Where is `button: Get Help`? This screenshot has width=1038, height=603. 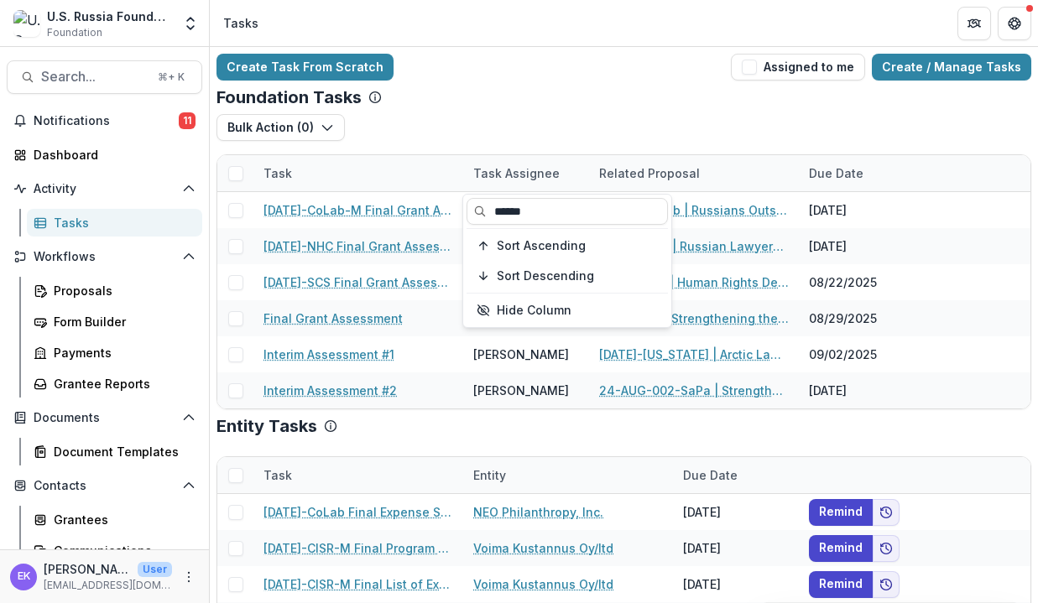 button: Get Help is located at coordinates (1015, 24).